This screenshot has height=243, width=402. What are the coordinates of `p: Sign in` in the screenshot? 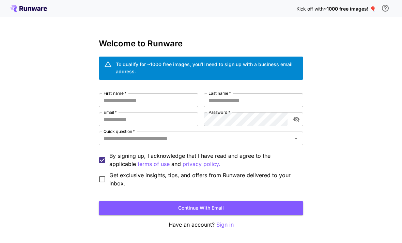 It's located at (225, 225).